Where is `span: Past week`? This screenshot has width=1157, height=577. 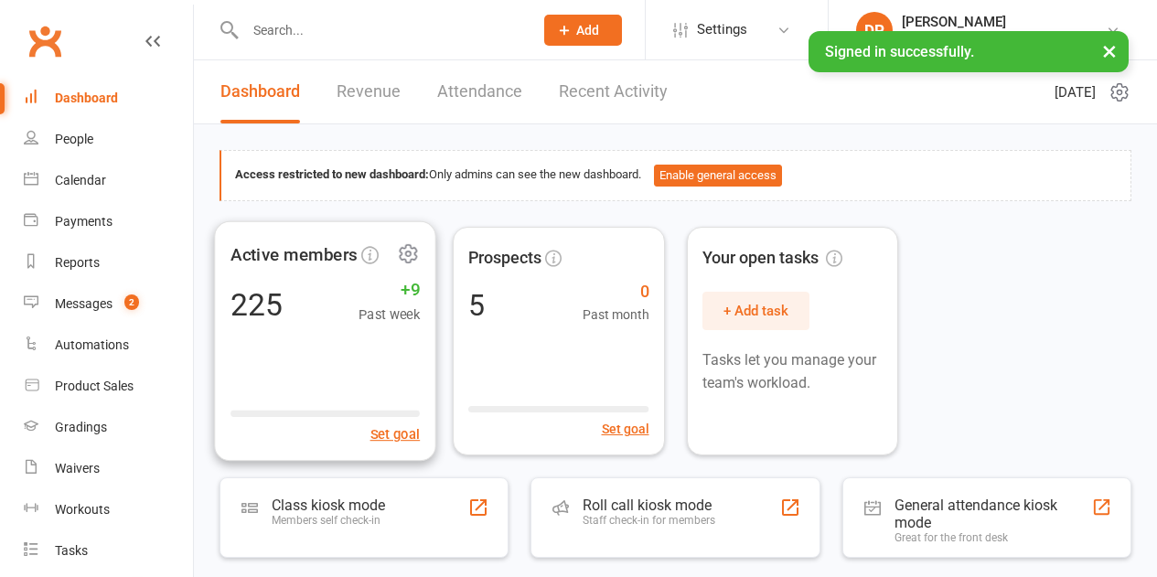 span: Past week is located at coordinates (389, 314).